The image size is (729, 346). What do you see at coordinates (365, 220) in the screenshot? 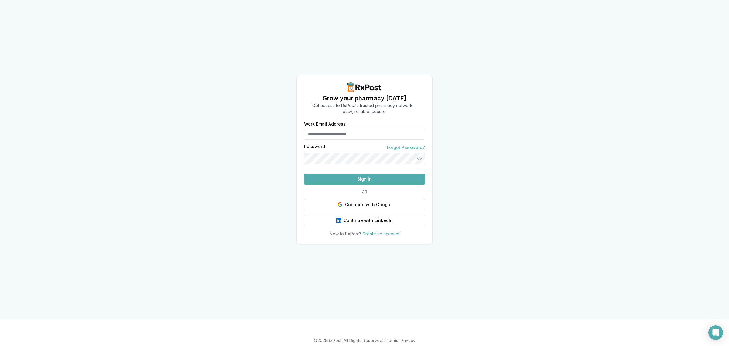
I see `button: Continue with LinkedIn` at bounding box center [365, 220].